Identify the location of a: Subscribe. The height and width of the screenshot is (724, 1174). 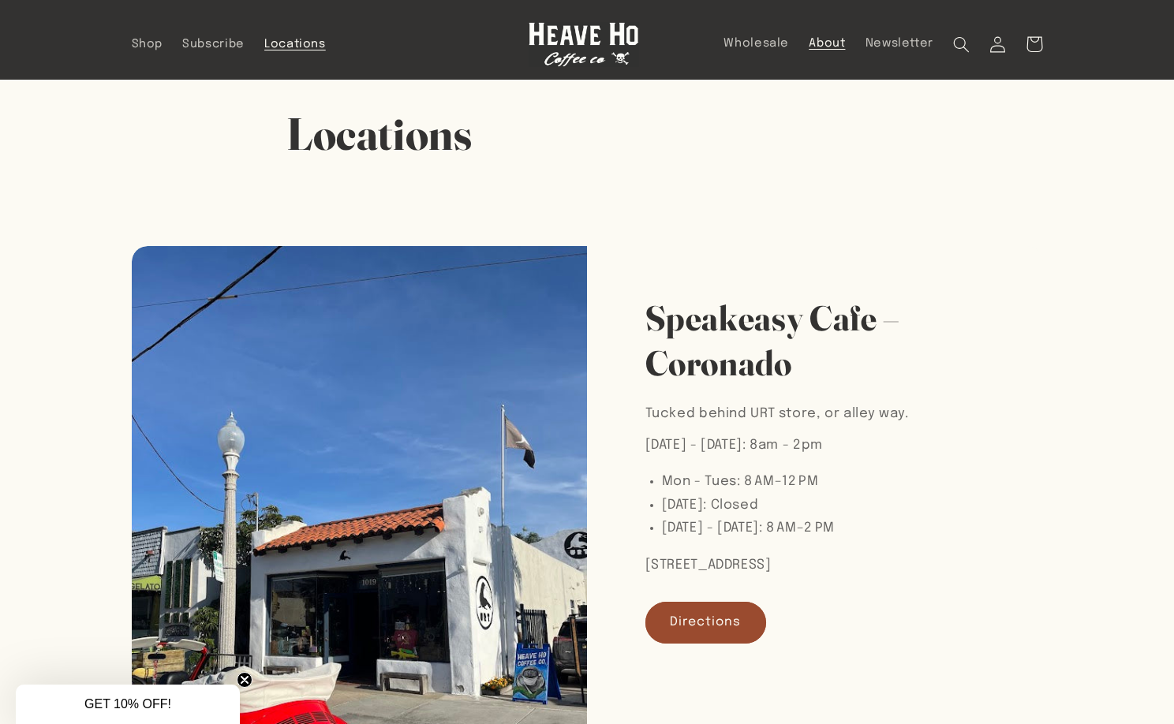
(214, 44).